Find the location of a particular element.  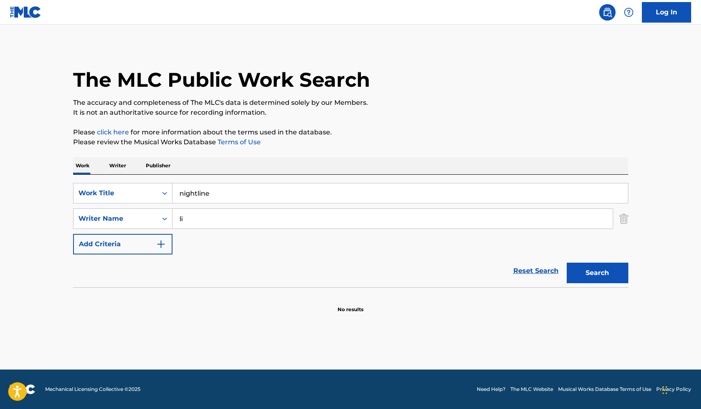

button: Add Criteria is located at coordinates (123, 244).